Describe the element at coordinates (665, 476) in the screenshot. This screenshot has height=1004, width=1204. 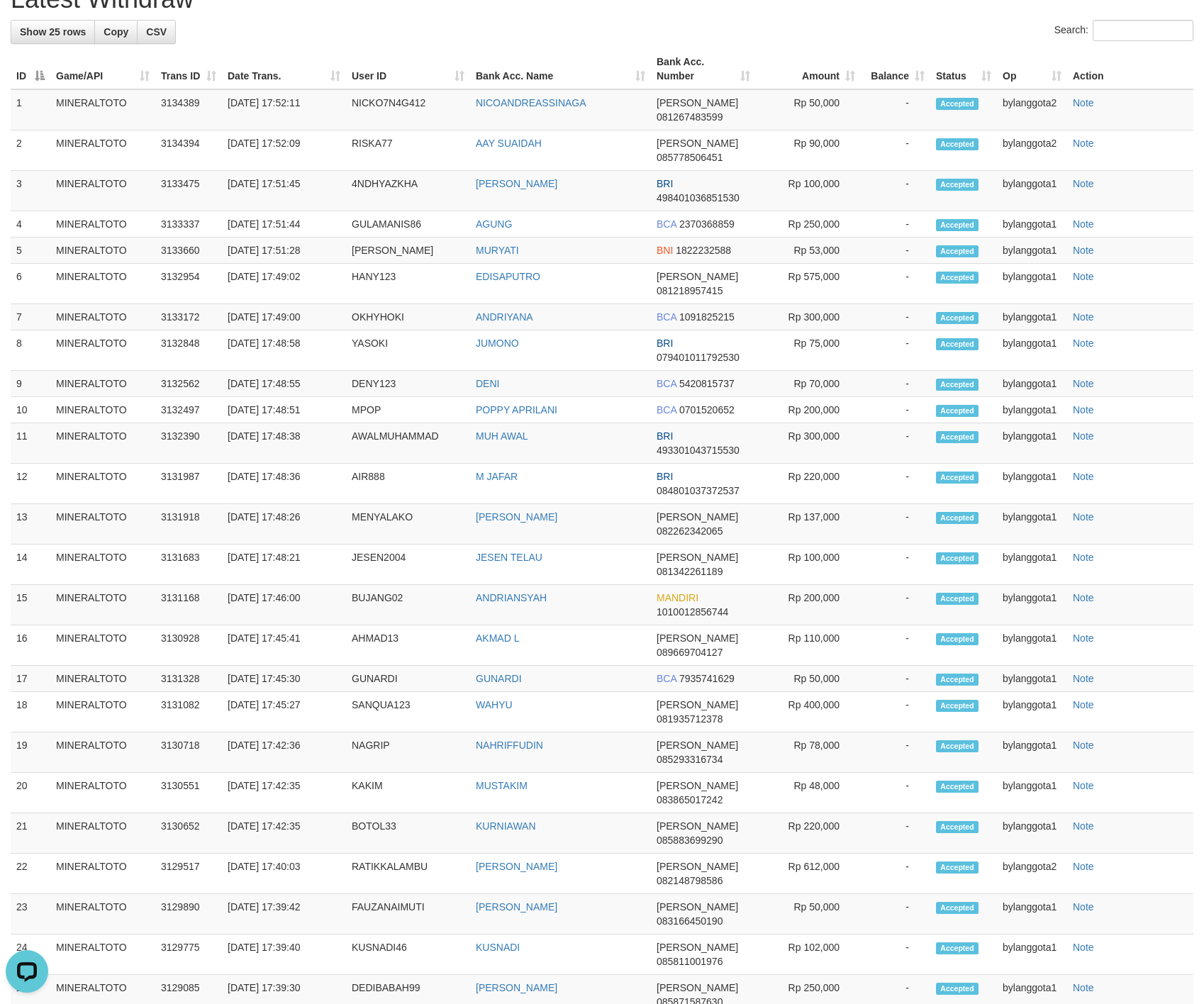
I see `span: BRI` at that location.